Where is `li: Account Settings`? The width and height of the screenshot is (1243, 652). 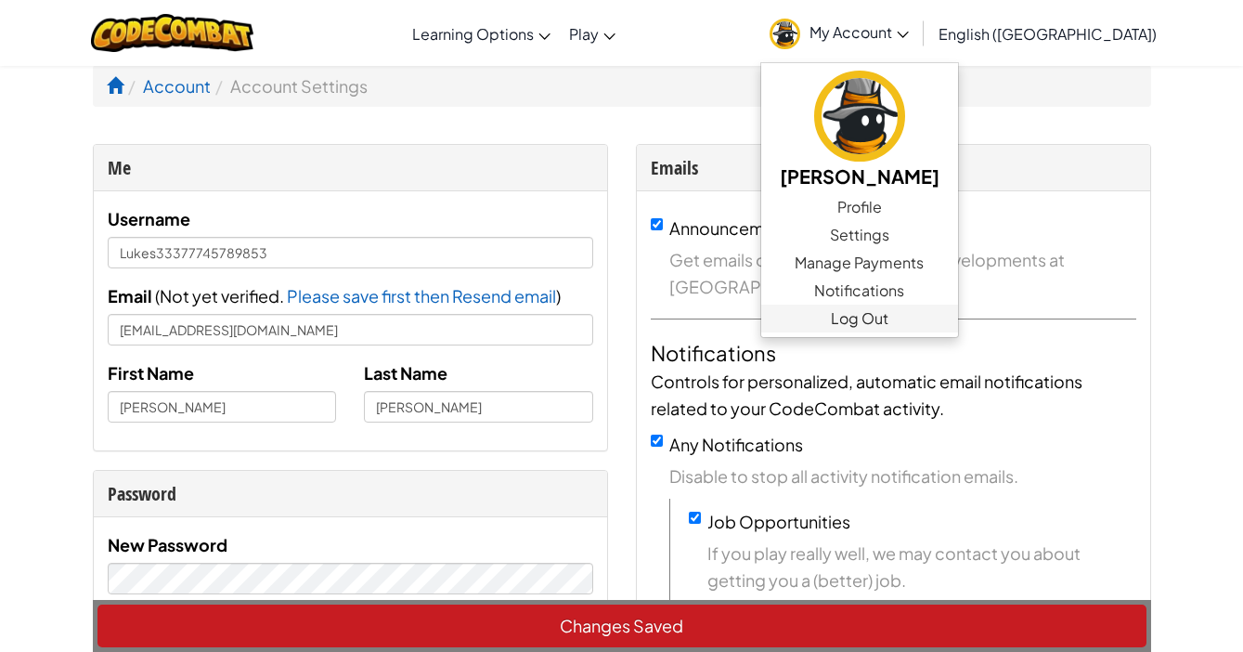
li: Account Settings is located at coordinates (289, 85).